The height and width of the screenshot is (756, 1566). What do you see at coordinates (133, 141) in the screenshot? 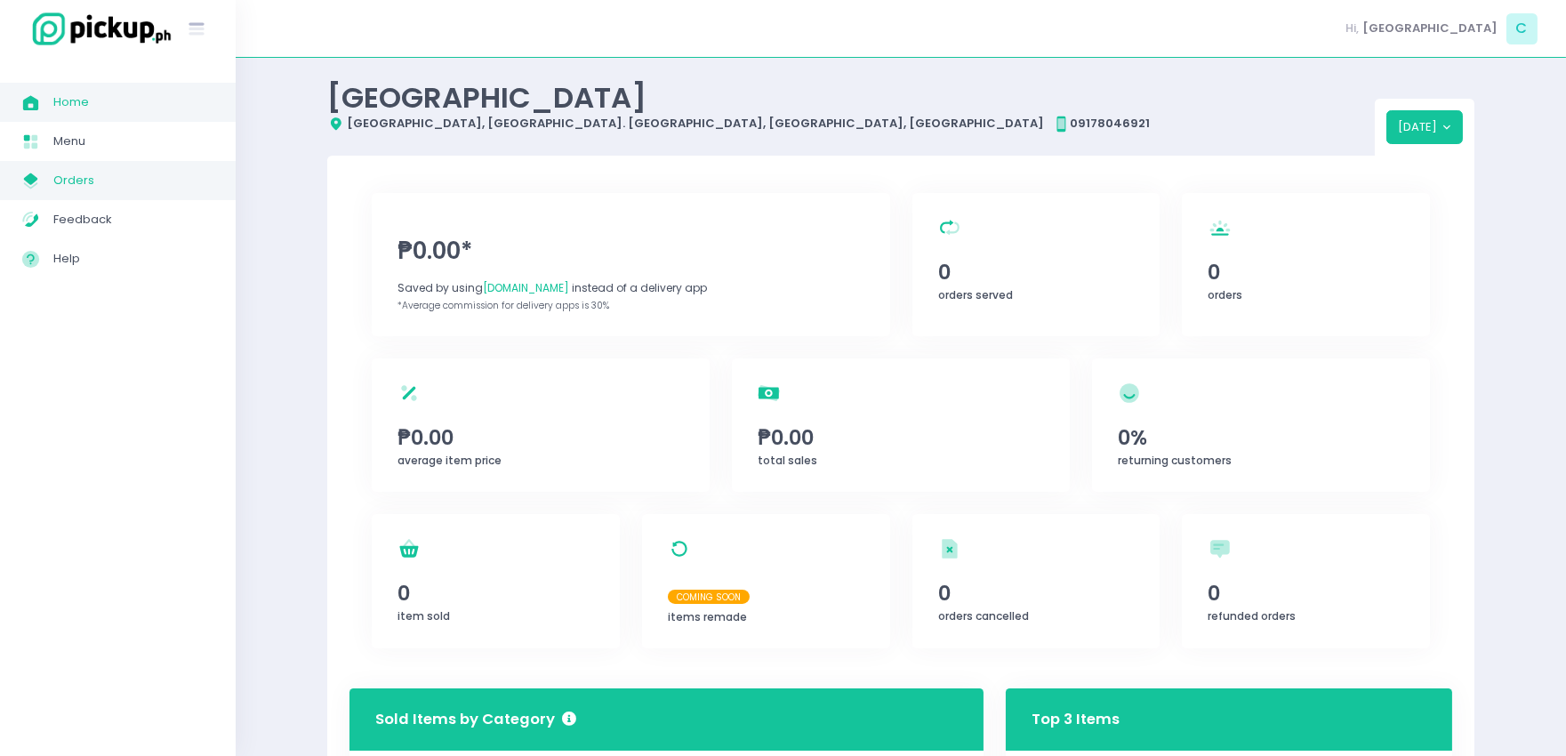
I see `span: Menu` at bounding box center [133, 141].